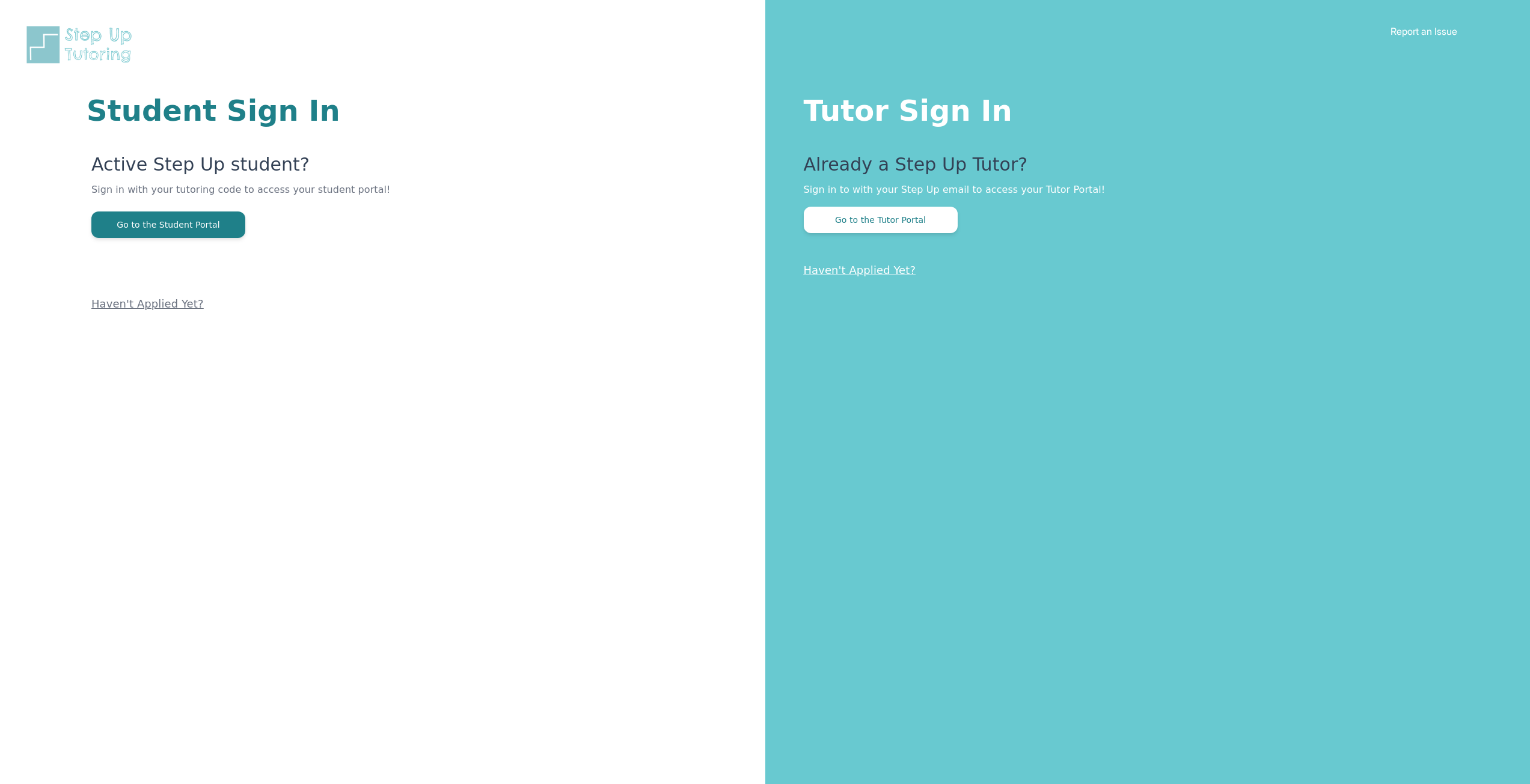 This screenshot has height=784, width=1530. Describe the element at coordinates (1423, 31) in the screenshot. I see `a: Report an Issue` at that location.